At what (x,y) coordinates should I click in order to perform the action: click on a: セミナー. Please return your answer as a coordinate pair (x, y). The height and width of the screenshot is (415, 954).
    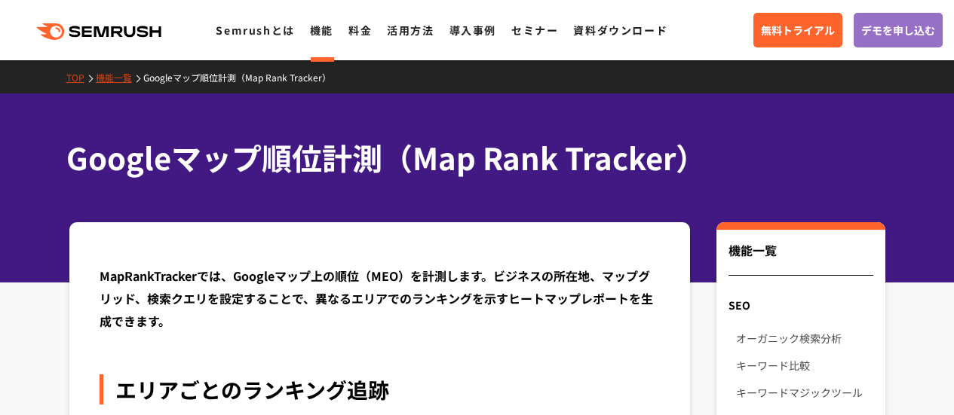
    Looking at the image, I should click on (535, 30).